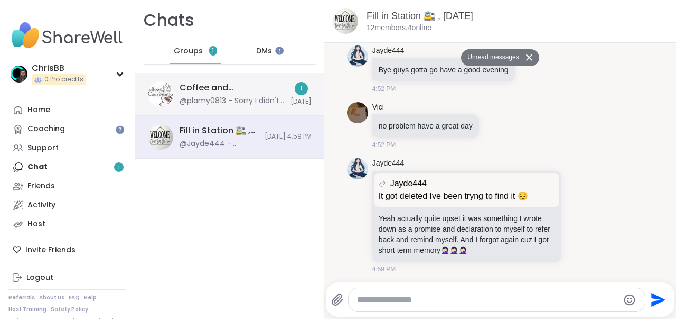 The height and width of the screenshot is (319, 676). I want to click on a: Home, so click(67, 110).